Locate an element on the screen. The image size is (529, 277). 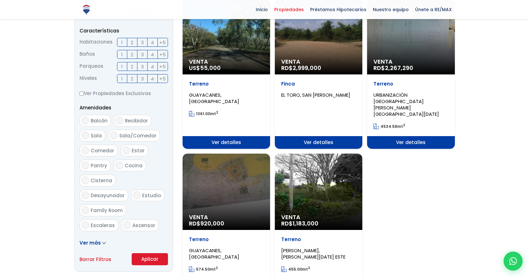
input: Pantry is located at coordinates (85, 165).